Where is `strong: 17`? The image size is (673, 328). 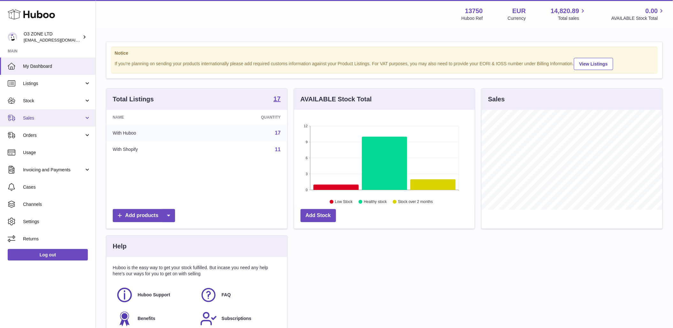
strong: 17 is located at coordinates (277, 99).